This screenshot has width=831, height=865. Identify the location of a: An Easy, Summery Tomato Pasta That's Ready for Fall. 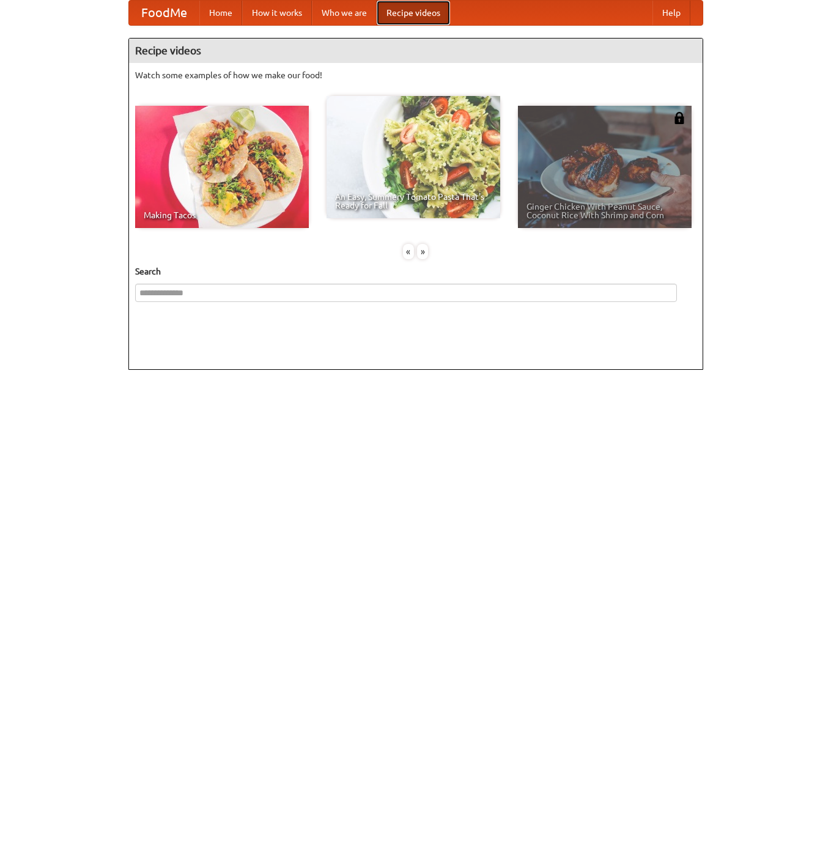
(413, 157).